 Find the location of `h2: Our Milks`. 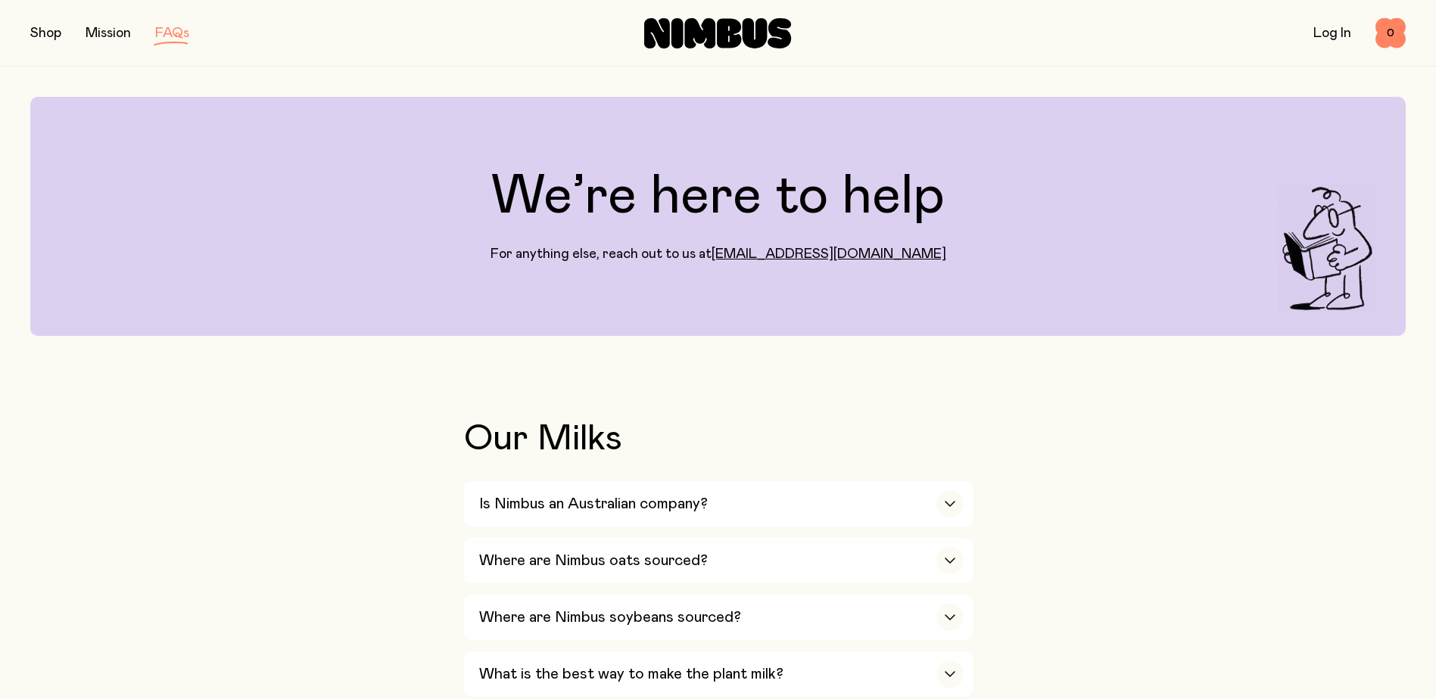

h2: Our Milks is located at coordinates (718, 439).